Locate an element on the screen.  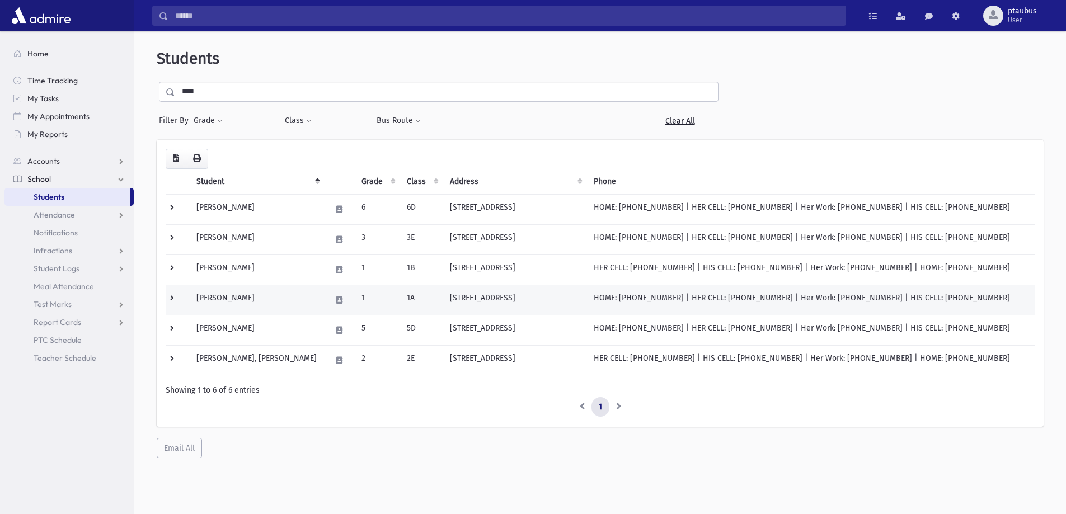
span: Test Marks is located at coordinates (53, 304).